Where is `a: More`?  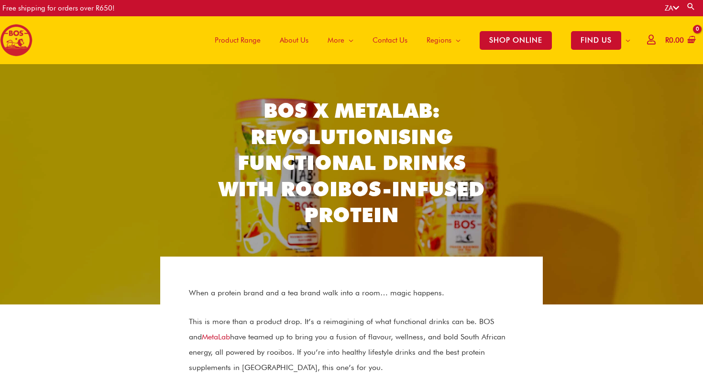
a: More is located at coordinates (340, 40).